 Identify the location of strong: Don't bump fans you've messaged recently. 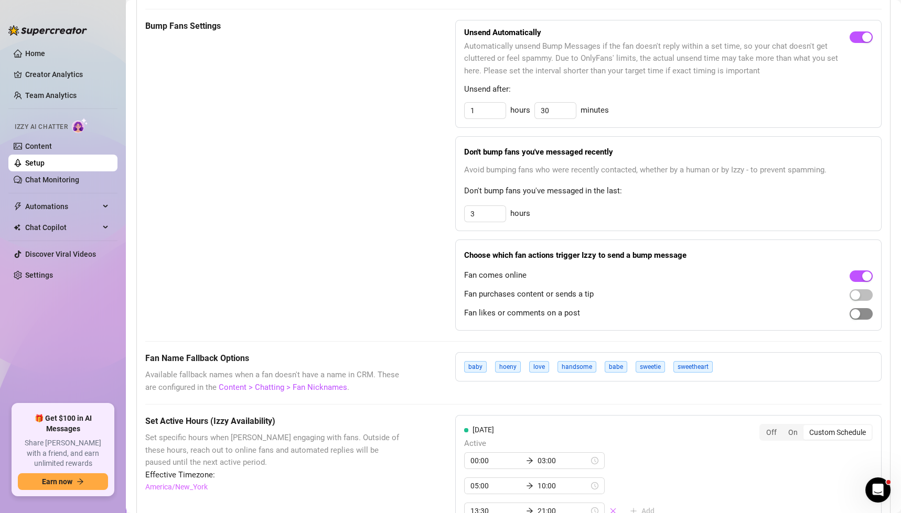
(538, 152).